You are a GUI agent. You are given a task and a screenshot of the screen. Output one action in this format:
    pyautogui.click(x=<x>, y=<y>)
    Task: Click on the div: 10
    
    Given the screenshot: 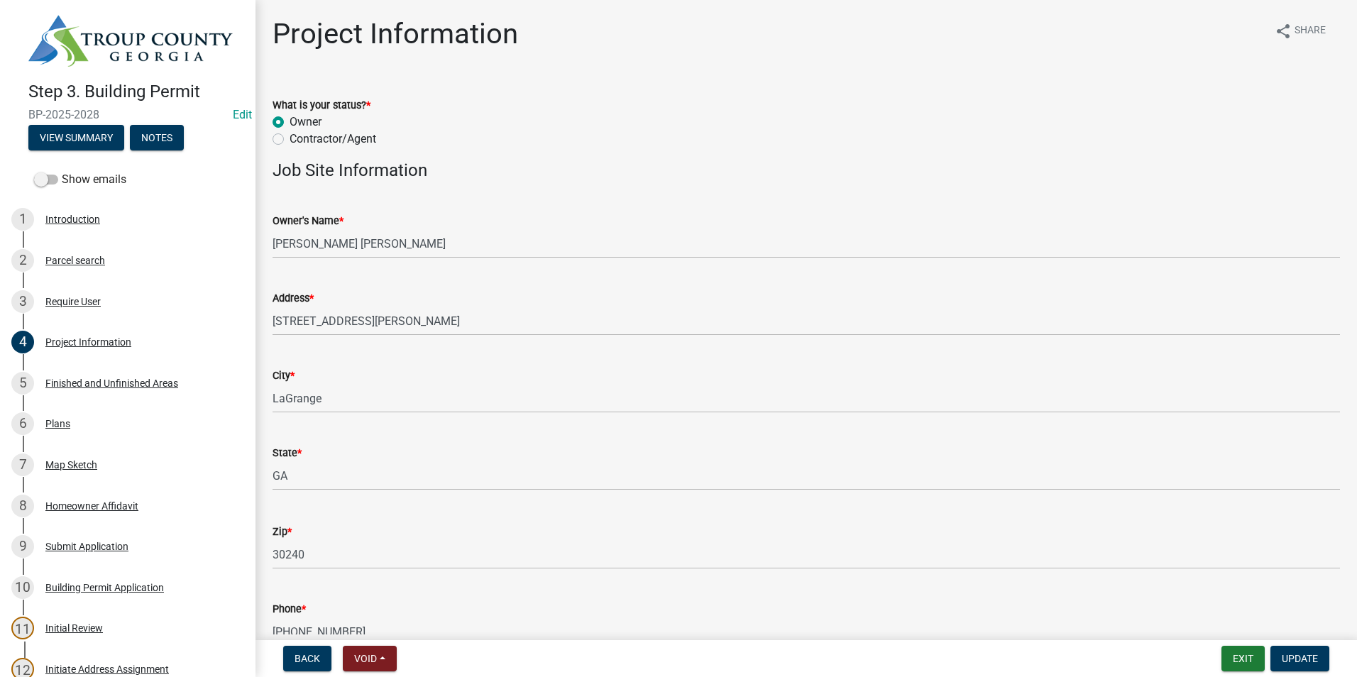 What is the action you would take?
    pyautogui.click(x=23, y=588)
    